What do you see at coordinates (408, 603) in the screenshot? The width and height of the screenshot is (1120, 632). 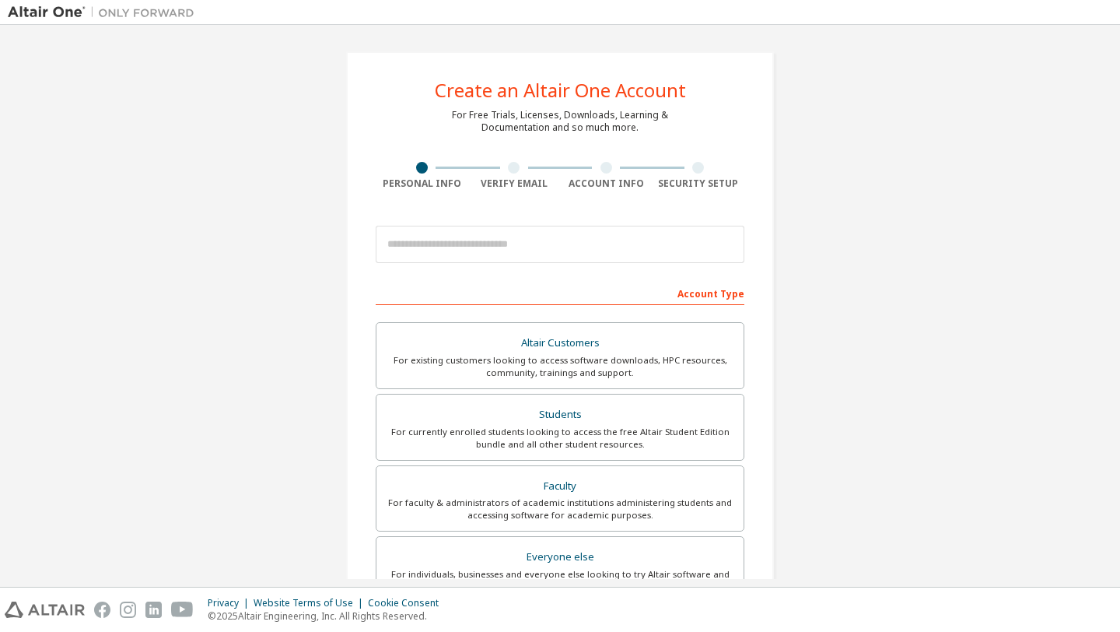 I see `div: Cookie Consent` at bounding box center [408, 603].